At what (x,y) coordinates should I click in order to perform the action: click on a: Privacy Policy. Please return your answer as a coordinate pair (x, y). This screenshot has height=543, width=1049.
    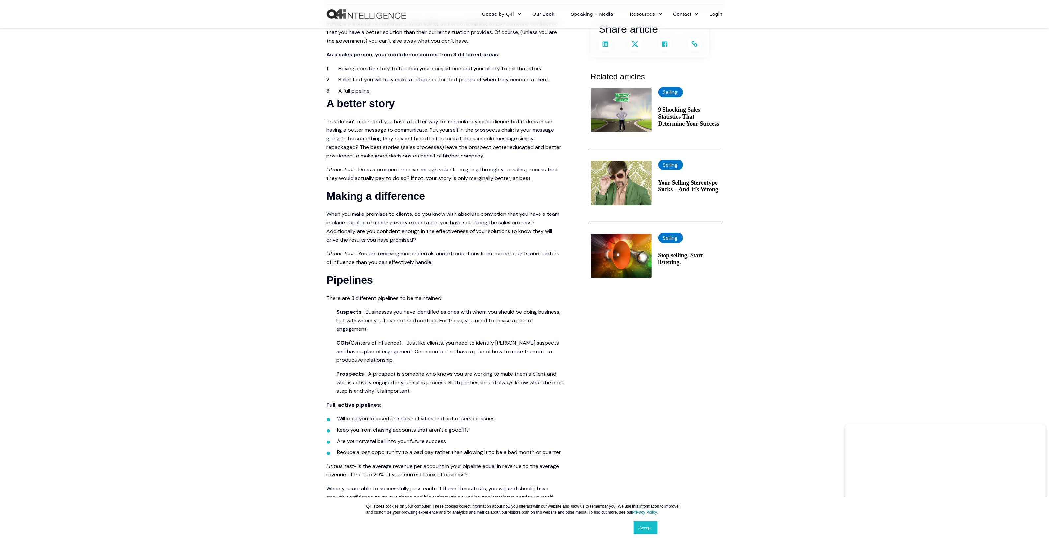
    Looking at the image, I should click on (644, 513).